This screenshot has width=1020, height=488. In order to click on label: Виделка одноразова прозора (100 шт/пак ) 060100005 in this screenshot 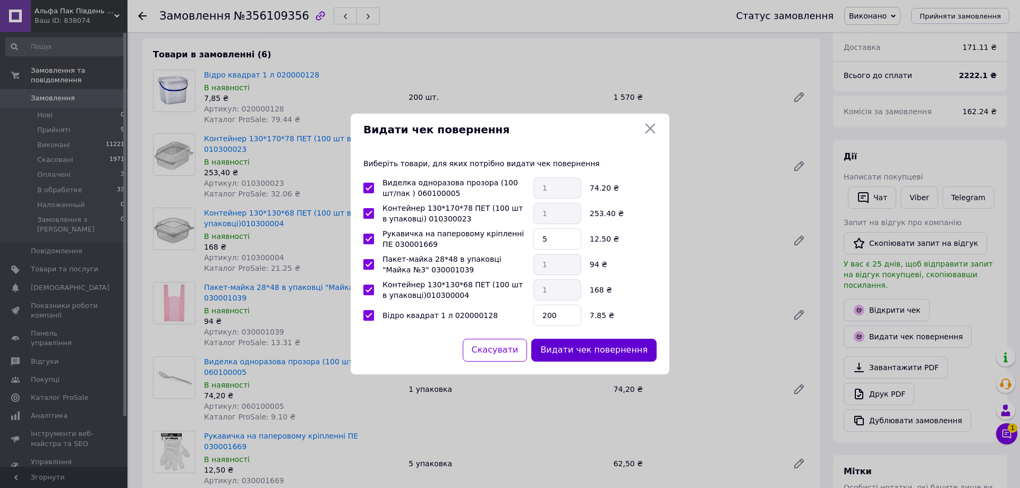, I will do `click(450, 188)`.